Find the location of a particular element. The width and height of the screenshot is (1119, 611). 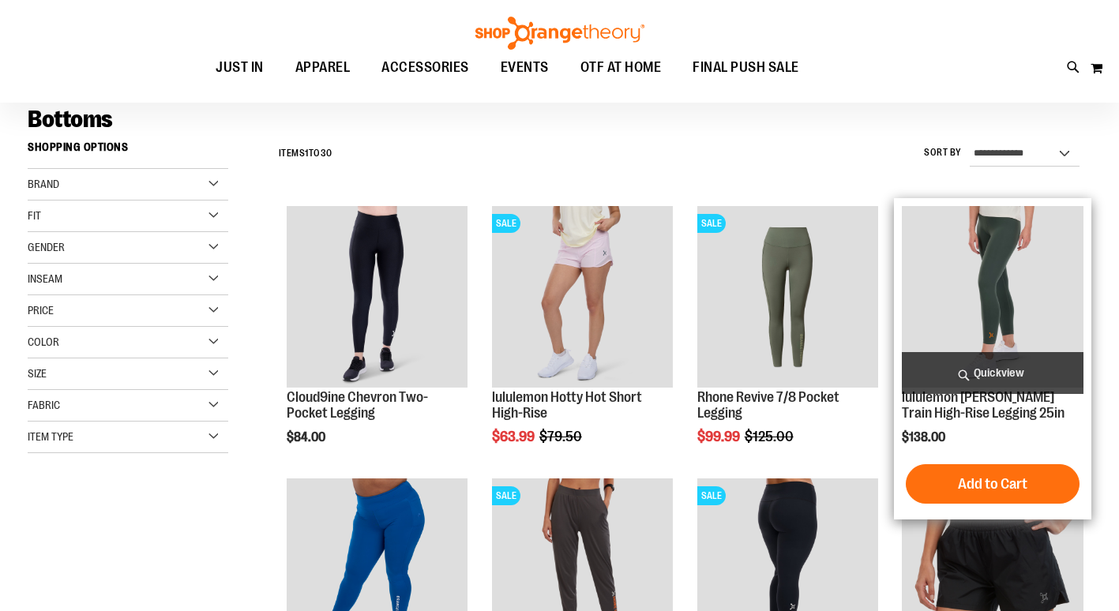

a: JUST IN is located at coordinates (239, 68).